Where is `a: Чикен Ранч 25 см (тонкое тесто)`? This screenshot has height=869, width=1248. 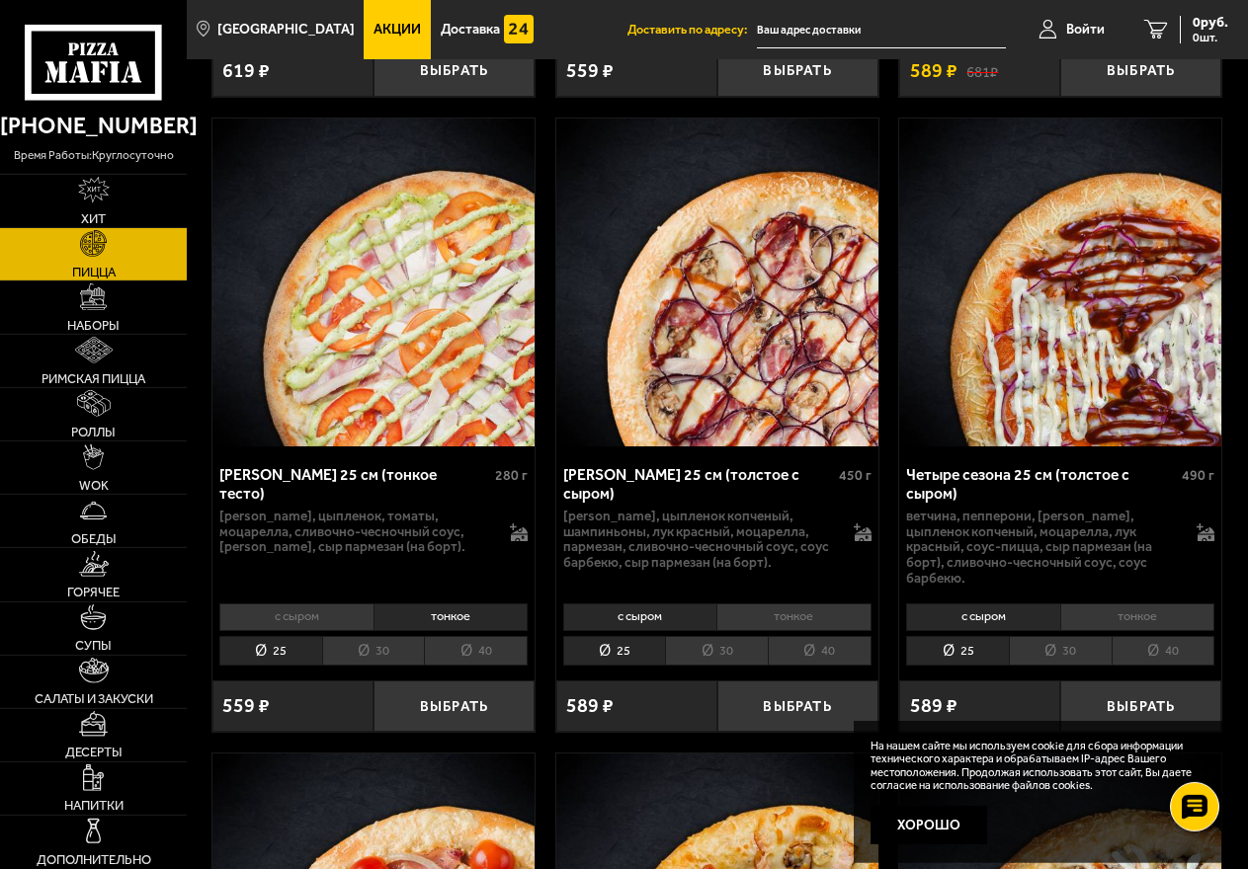 a: Чикен Ранч 25 см (тонкое тесто) is located at coordinates (373, 283).